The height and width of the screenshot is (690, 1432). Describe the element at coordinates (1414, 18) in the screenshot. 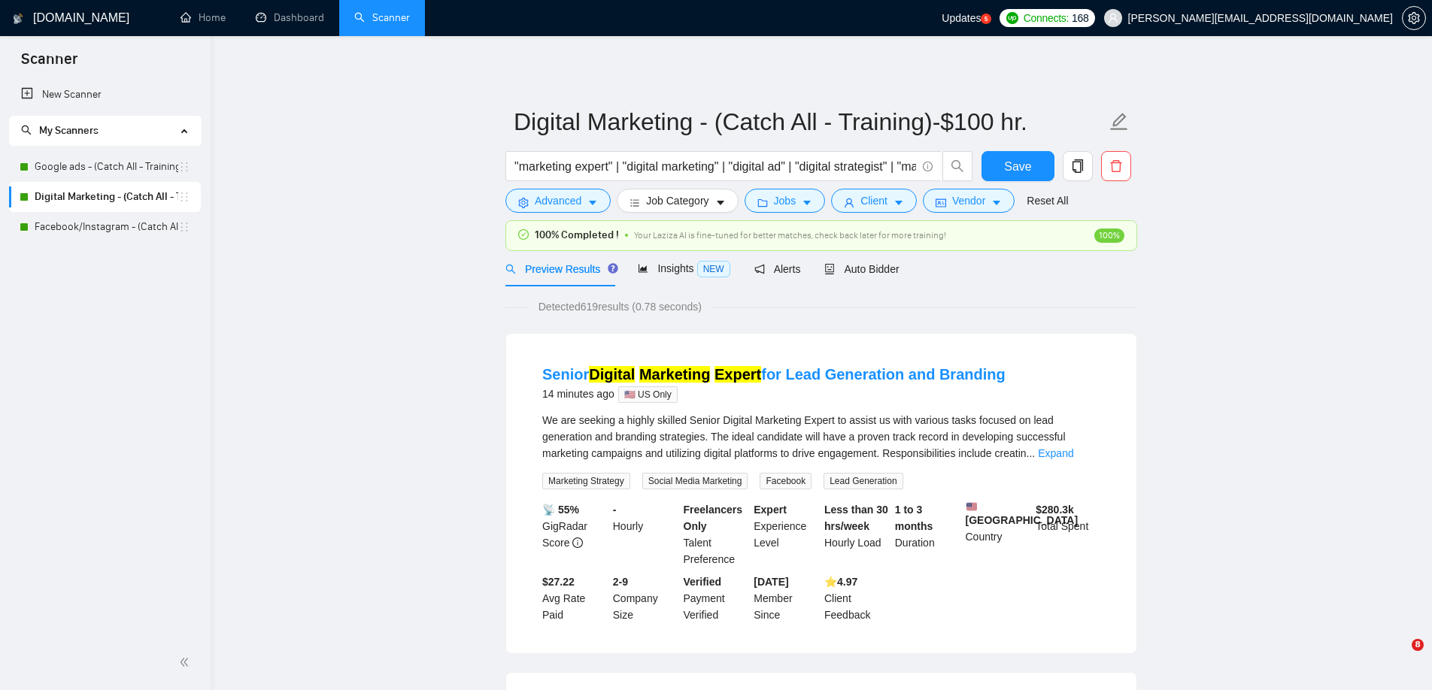

I see `button: setting` at that location.